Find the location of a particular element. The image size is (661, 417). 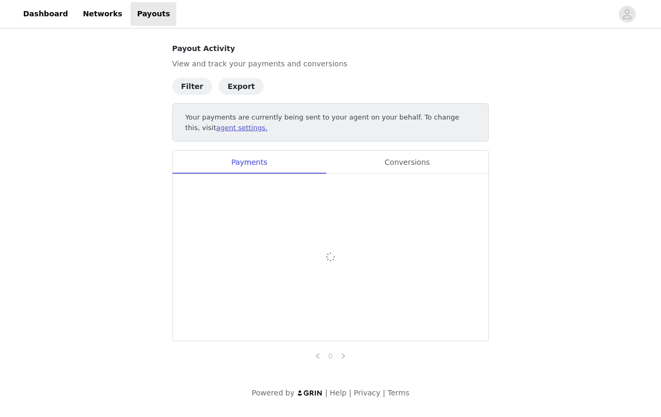

a: Payouts is located at coordinates (153, 14).